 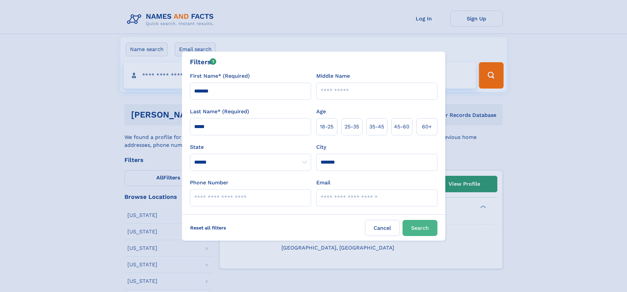 I want to click on span: 35‑45, so click(x=376, y=127).